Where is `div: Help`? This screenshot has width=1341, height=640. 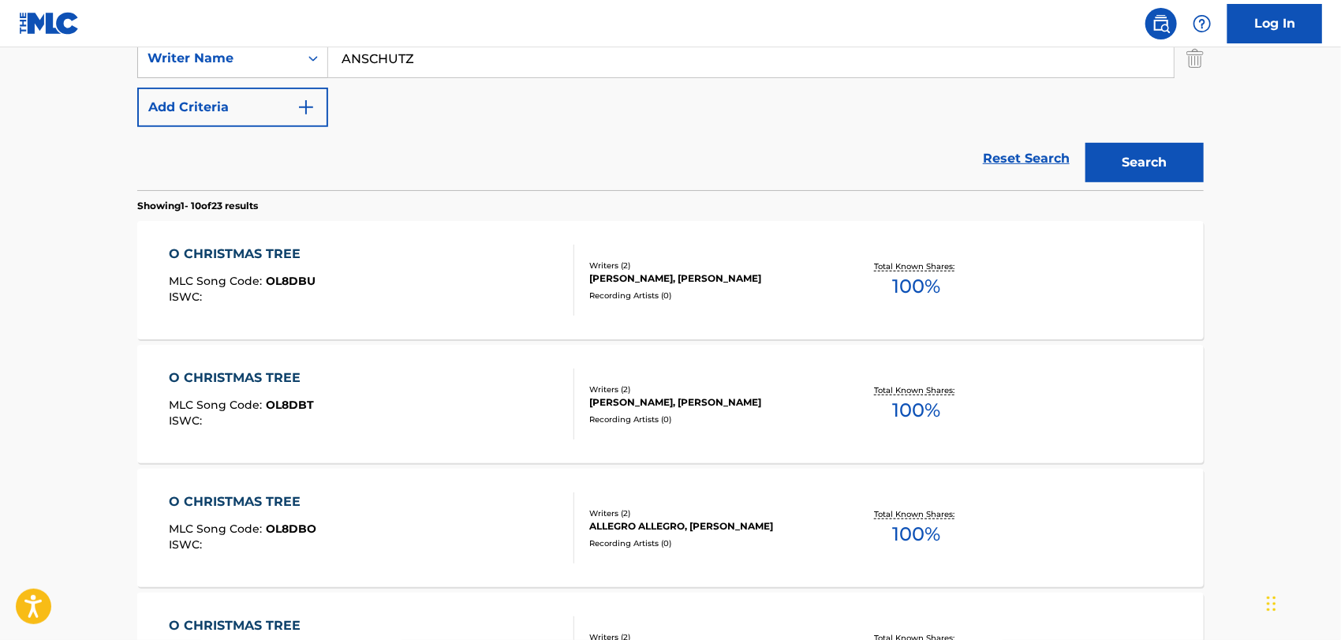
div: Help is located at coordinates (1202, 24).